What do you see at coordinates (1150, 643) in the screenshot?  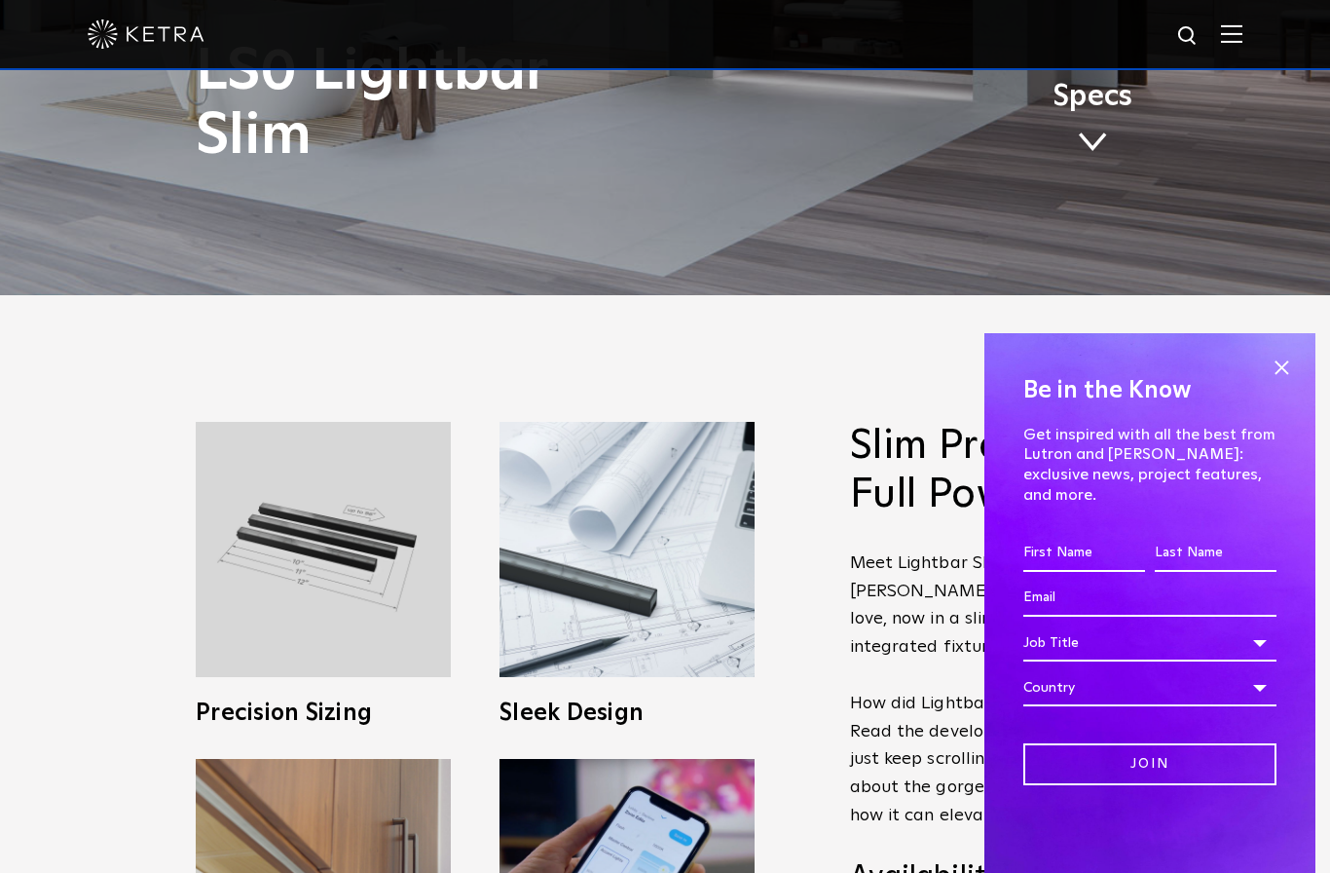 I see `div: Job Title` at bounding box center [1150, 643].